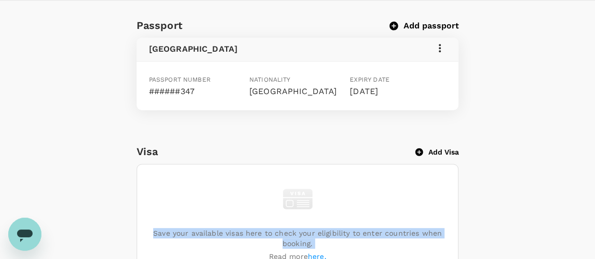  Describe the element at coordinates (197, 92) in the screenshot. I see `p: ######347` at that location.